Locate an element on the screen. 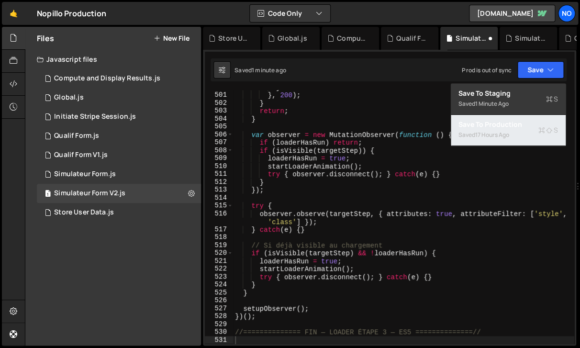 The image size is (580, 348). div: 8072/16345.js is located at coordinates (119, 136).